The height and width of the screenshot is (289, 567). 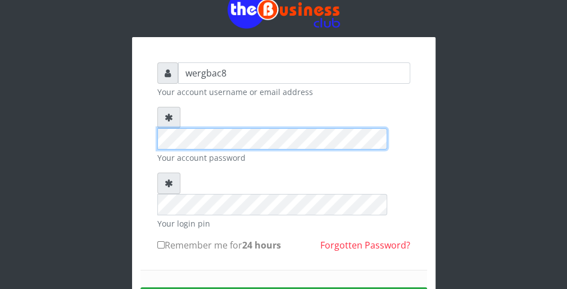 I want to click on a: Forgotten Password?, so click(x=365, y=245).